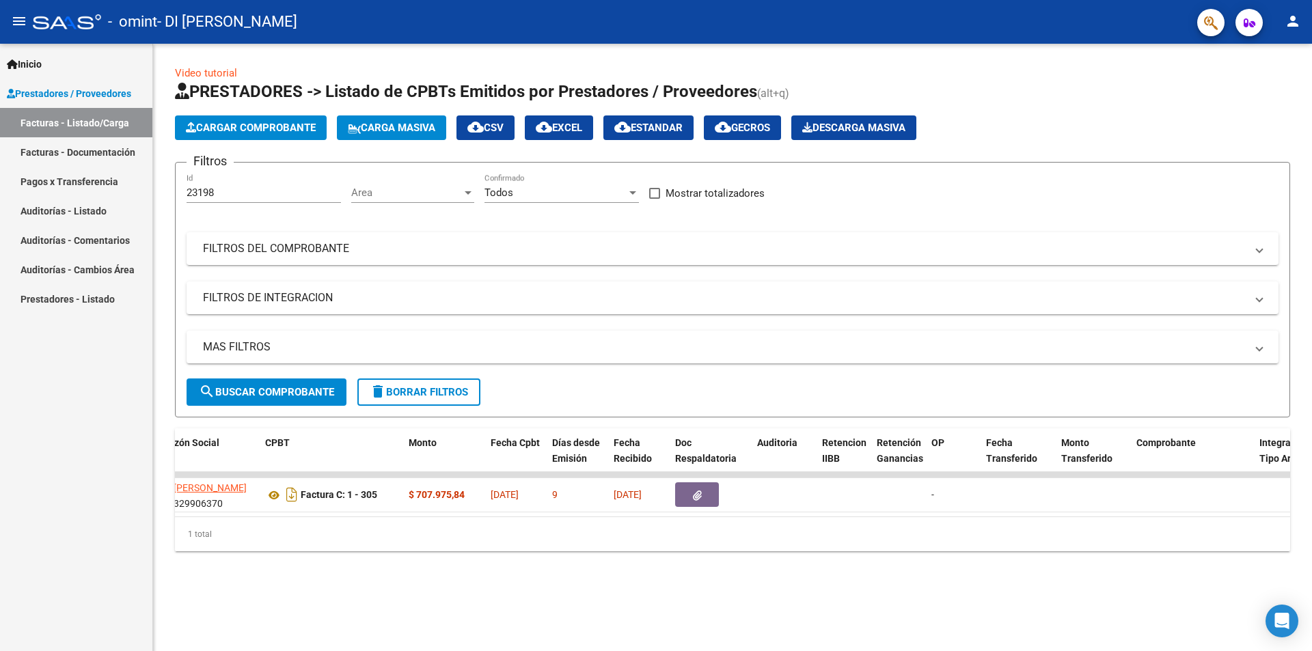 This screenshot has height=651, width=1312. What do you see at coordinates (844, 459) in the screenshot?
I see `datatable-header-cell: Retencion IIBB` at bounding box center [844, 459].